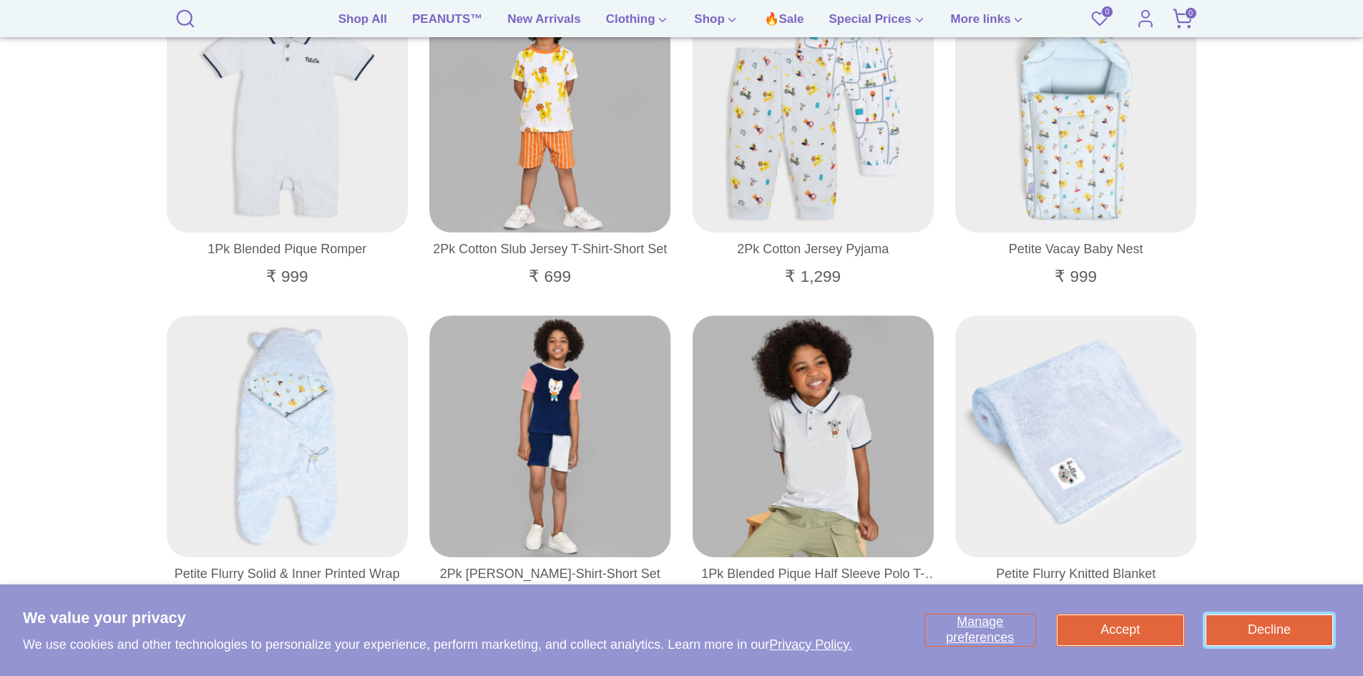 The width and height of the screenshot is (1363, 676). What do you see at coordinates (1076, 249) in the screenshot?
I see `a: Petite Vacay Baby Nest` at bounding box center [1076, 249].